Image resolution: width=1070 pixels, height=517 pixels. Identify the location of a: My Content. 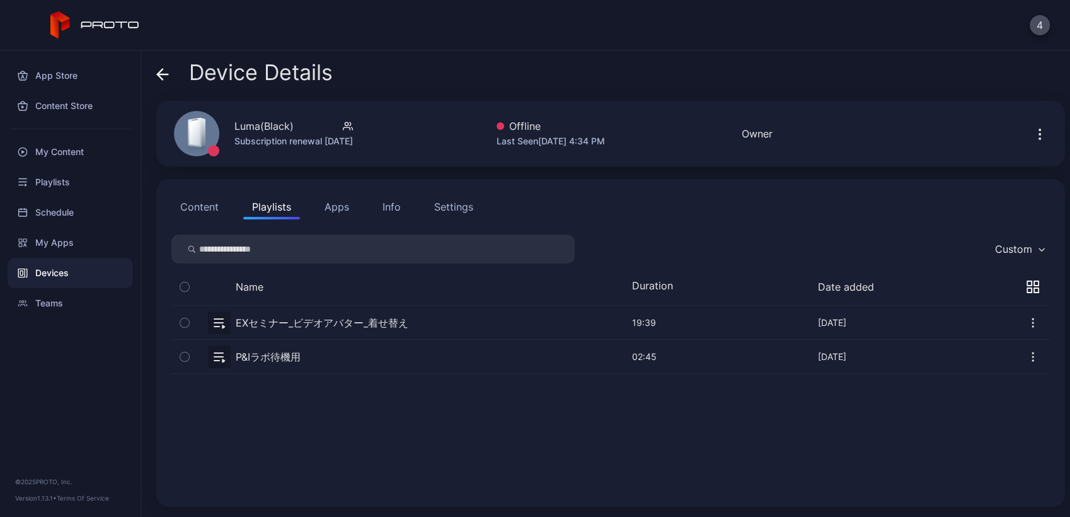
(70, 152).